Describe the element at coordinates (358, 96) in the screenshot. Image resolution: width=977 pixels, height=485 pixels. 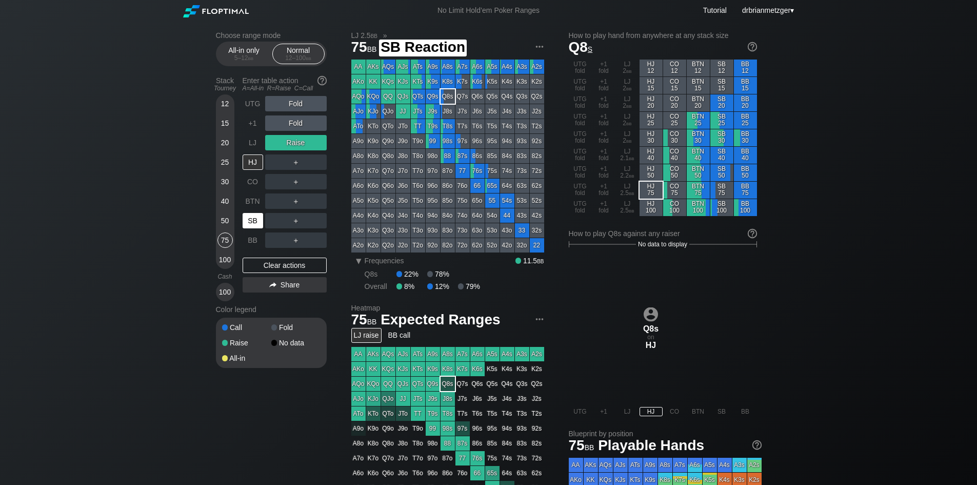
I see `div: AQo` at that location.